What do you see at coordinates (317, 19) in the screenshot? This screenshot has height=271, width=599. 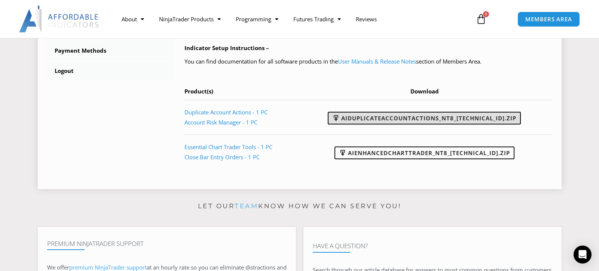 I see `a: Futures Trading` at bounding box center [317, 19].